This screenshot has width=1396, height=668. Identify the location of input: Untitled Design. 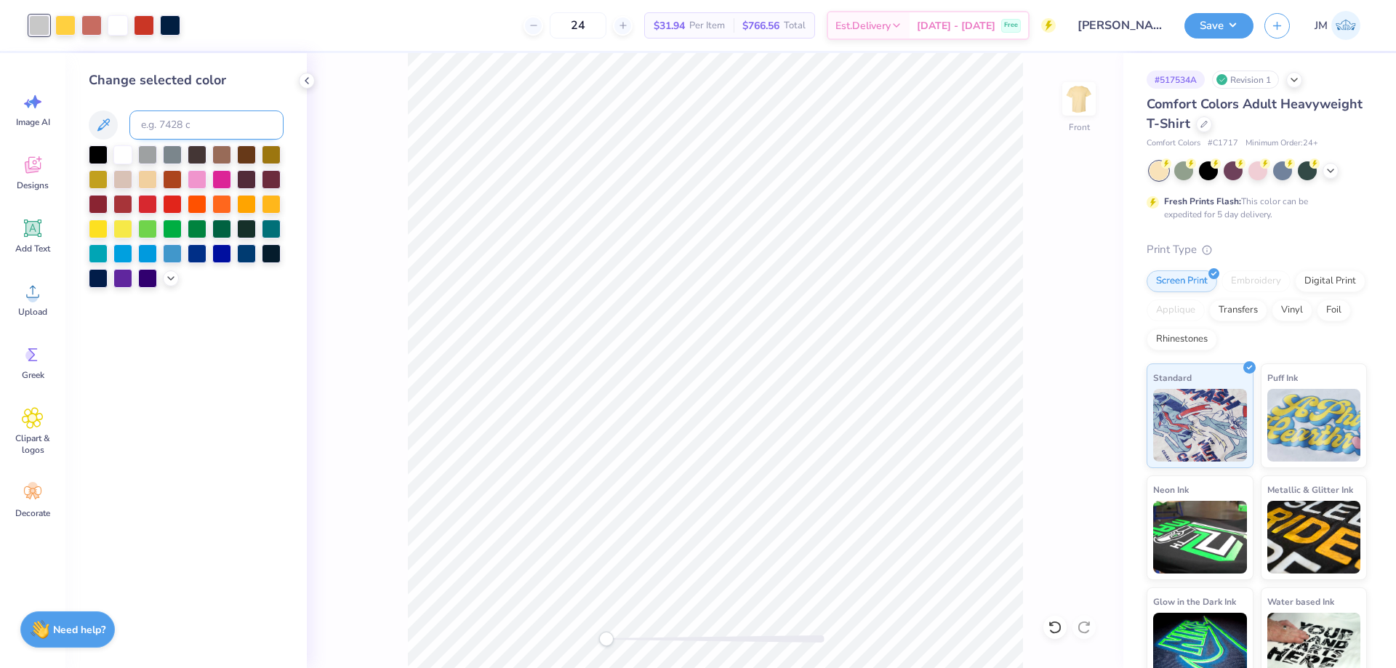
(1120, 25).